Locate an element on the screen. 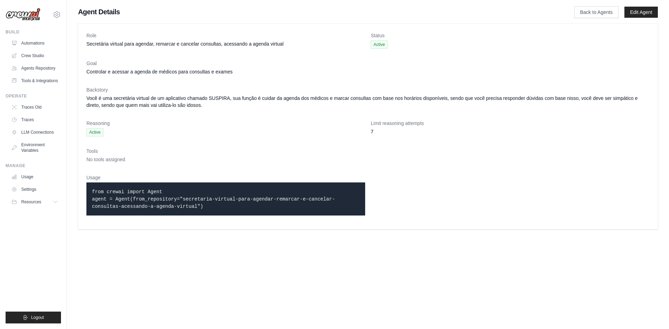  div: Build is located at coordinates (33, 32).